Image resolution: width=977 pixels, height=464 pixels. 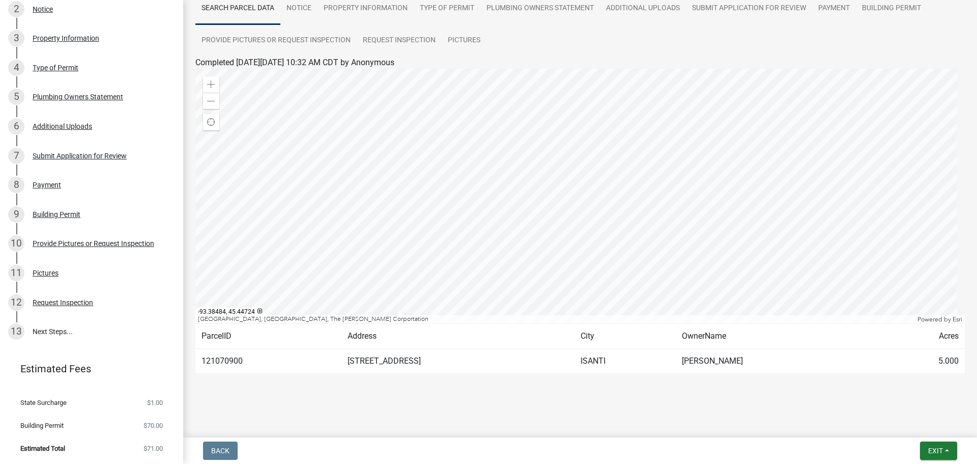 I want to click on span: Building Permit, so click(x=42, y=425).